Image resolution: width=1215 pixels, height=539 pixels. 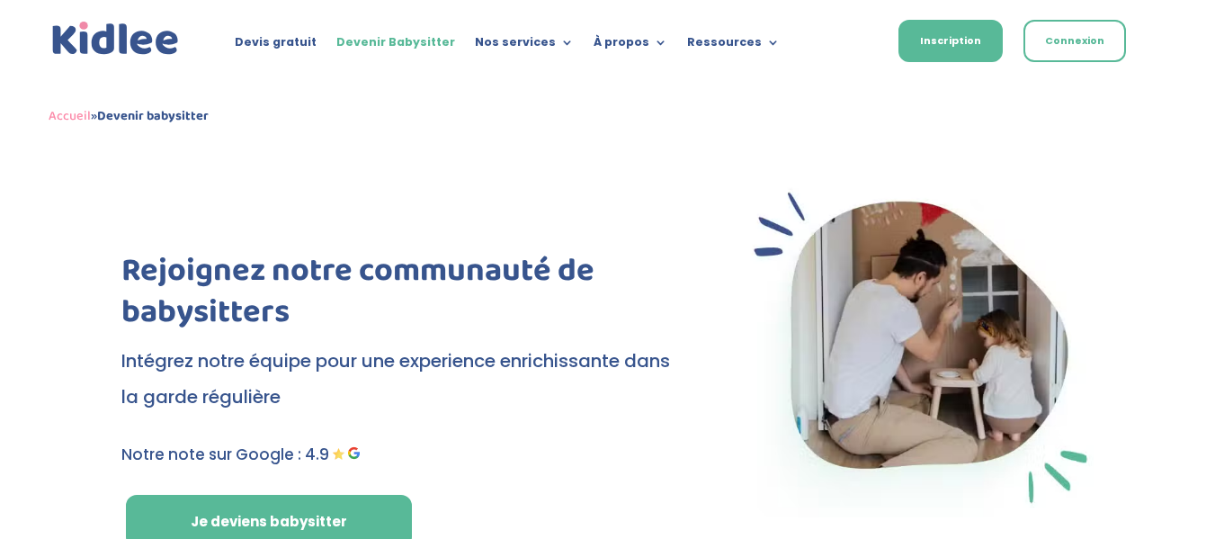 What do you see at coordinates (69, 116) in the screenshot?
I see `a: Accueil` at bounding box center [69, 116].